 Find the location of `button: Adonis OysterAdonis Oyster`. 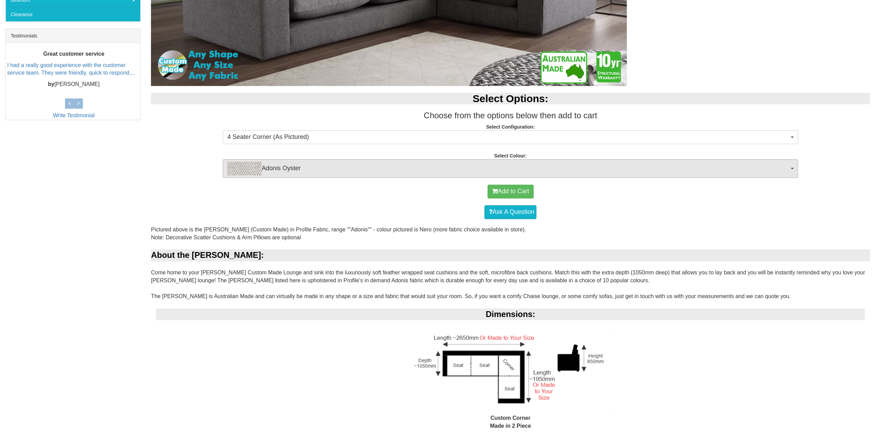

button: Adonis OysterAdonis Oyster is located at coordinates (510, 169).